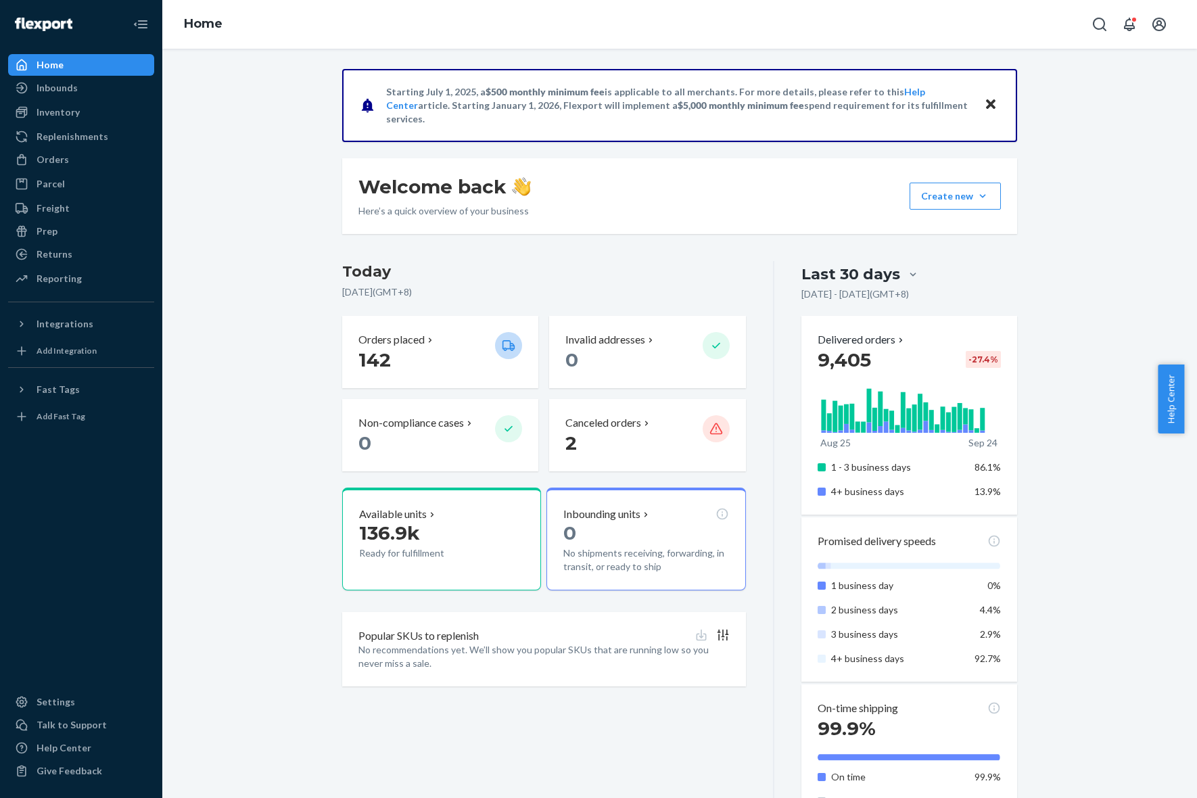 The height and width of the screenshot is (798, 1197). Describe the element at coordinates (65, 324) in the screenshot. I see `div: Integrations` at that location.